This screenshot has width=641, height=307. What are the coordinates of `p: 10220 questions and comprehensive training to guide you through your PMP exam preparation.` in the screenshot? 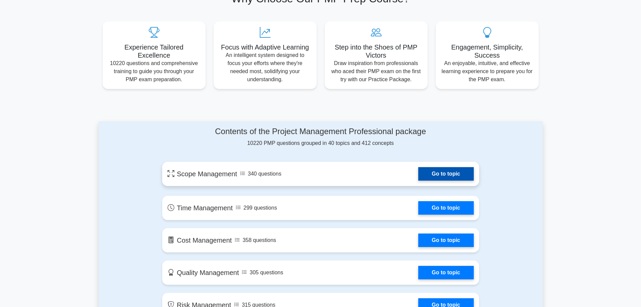 It's located at (154, 71).